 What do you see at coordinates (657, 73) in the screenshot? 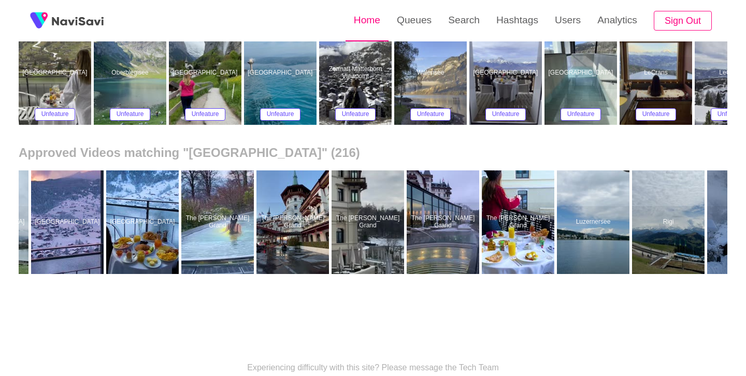
I see `a: LeCransLeCransUnfeature` at bounding box center [657, 73].